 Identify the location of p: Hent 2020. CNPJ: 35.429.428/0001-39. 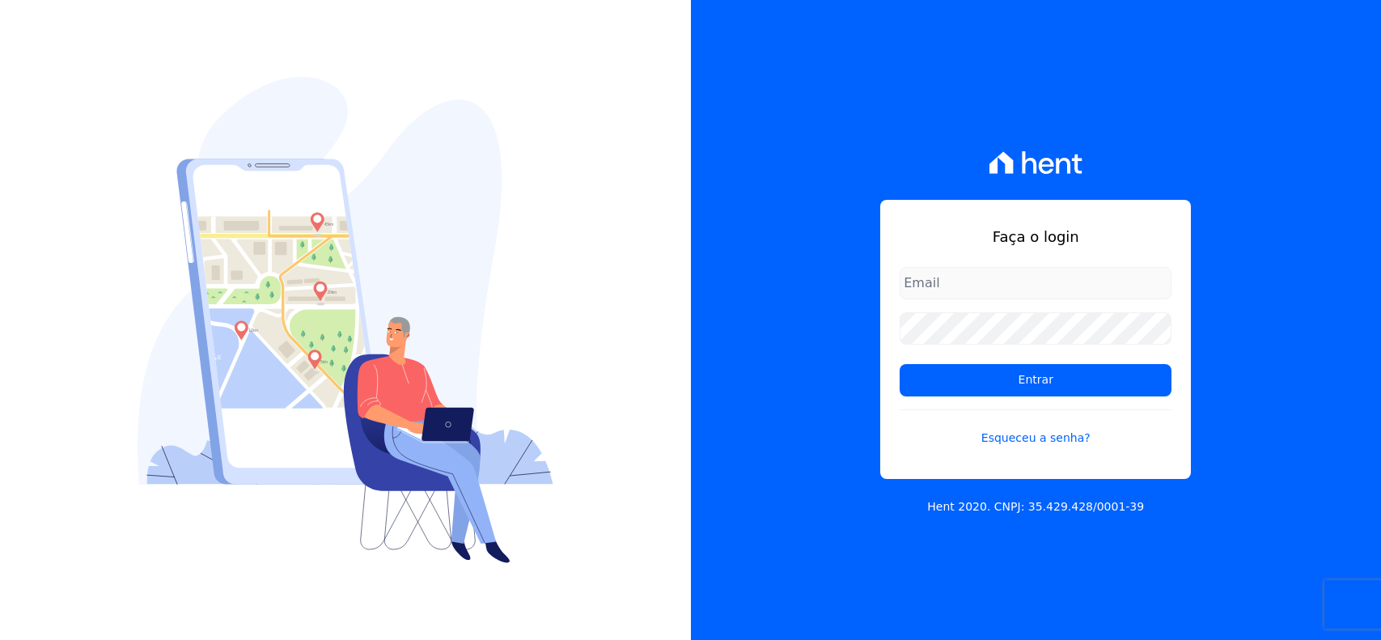
(1036, 507).